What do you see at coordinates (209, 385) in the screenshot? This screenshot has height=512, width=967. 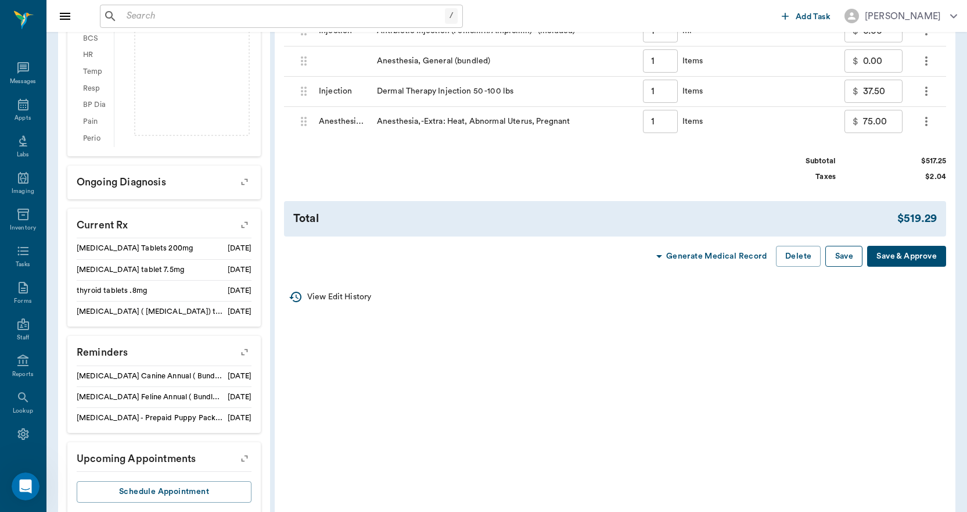 I see `button: Send a message…` at bounding box center [209, 385].